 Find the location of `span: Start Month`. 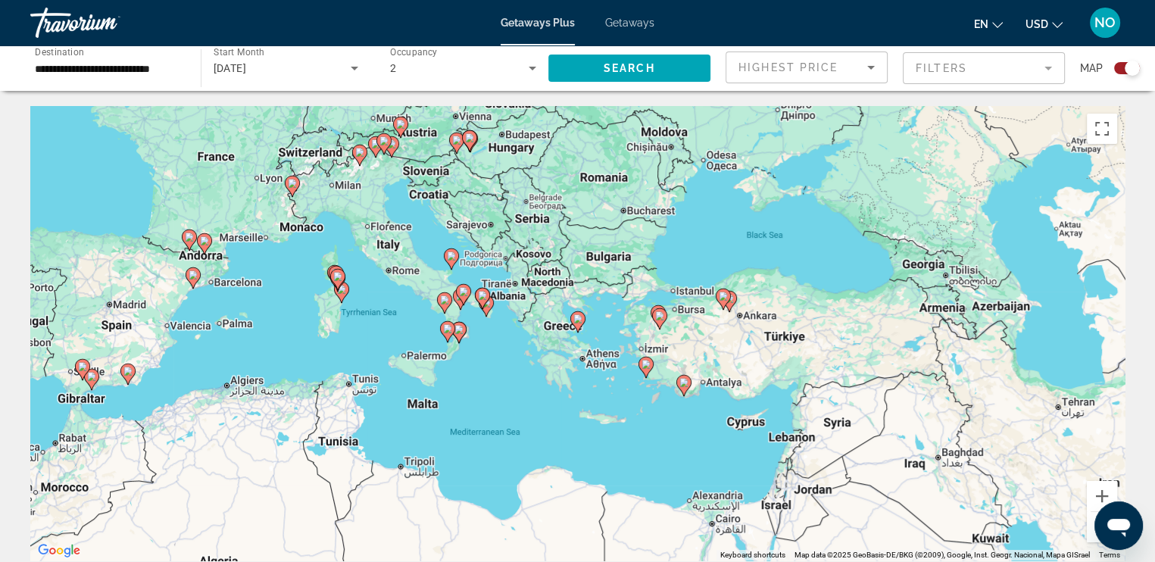

span: Start Month is located at coordinates (239, 52).